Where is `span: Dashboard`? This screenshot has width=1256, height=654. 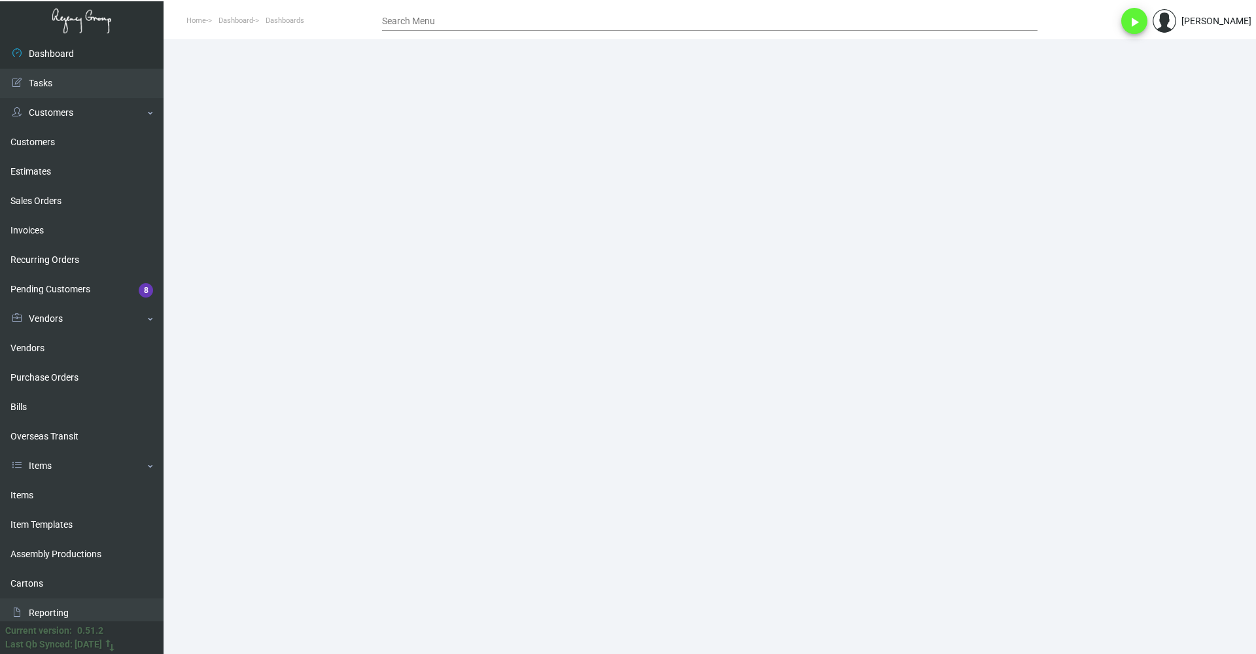 span: Dashboard is located at coordinates (235, 20).